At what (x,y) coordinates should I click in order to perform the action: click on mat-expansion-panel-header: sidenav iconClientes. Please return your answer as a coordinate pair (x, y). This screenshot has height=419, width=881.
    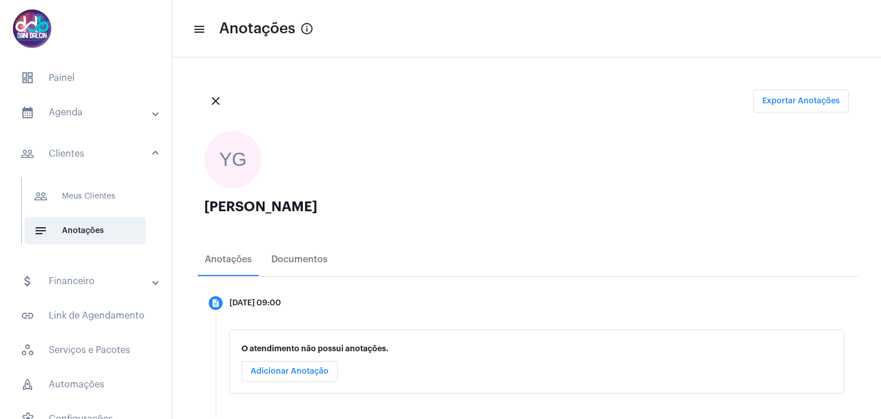
    Looking at the image, I should click on (89, 154).